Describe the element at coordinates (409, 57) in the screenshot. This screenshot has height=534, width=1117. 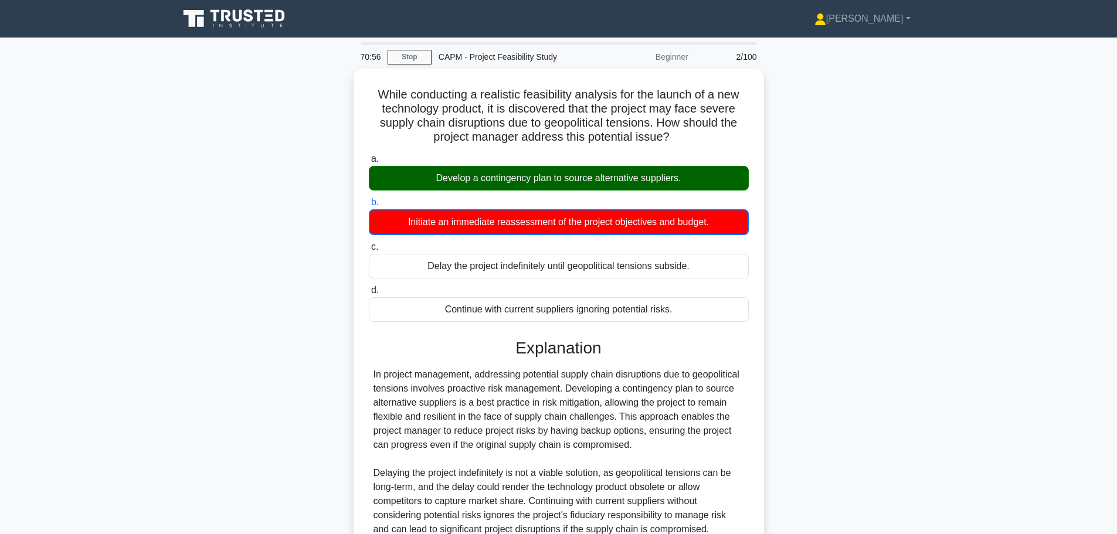
I see `a: Stop` at that location.